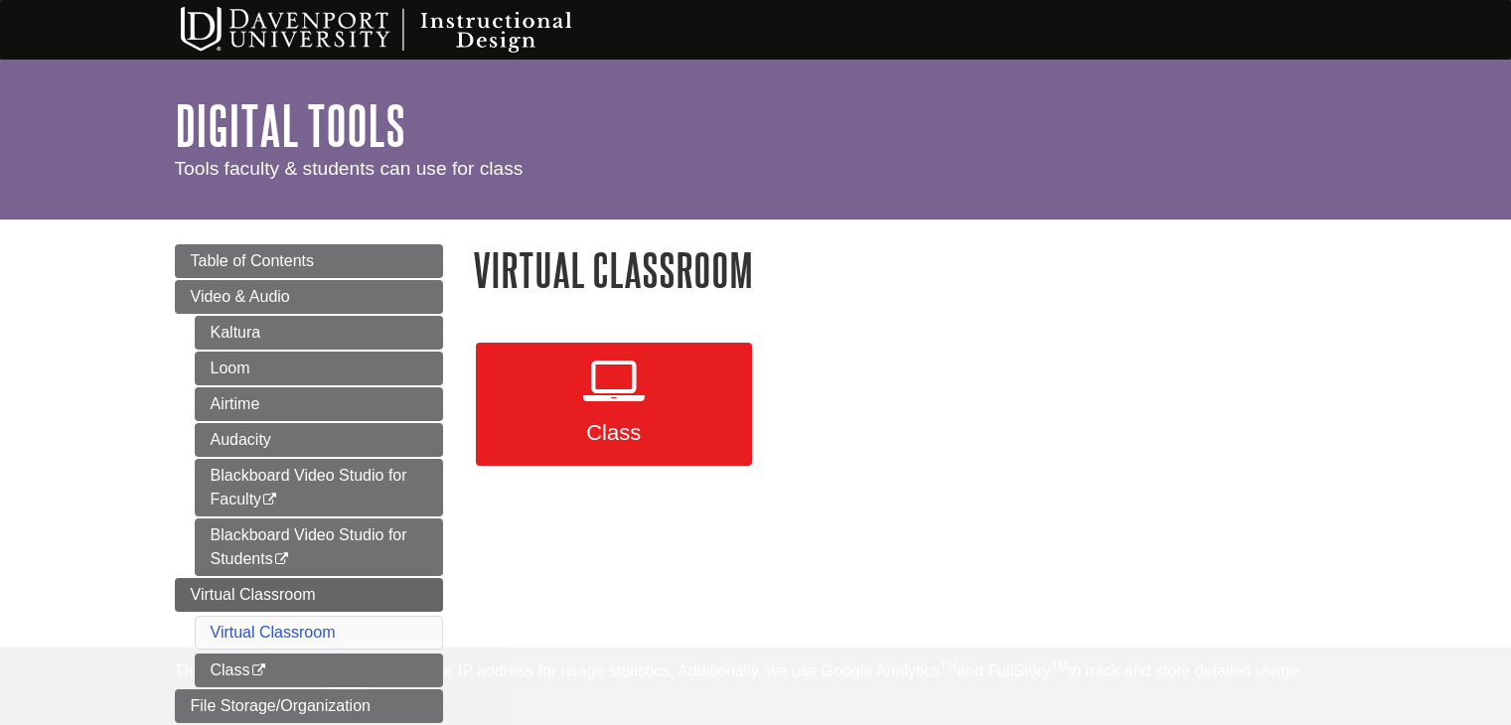 This screenshot has height=725, width=1511. Describe the element at coordinates (319, 547) in the screenshot. I see `a: Blackboard Video Studio for Students` at that location.